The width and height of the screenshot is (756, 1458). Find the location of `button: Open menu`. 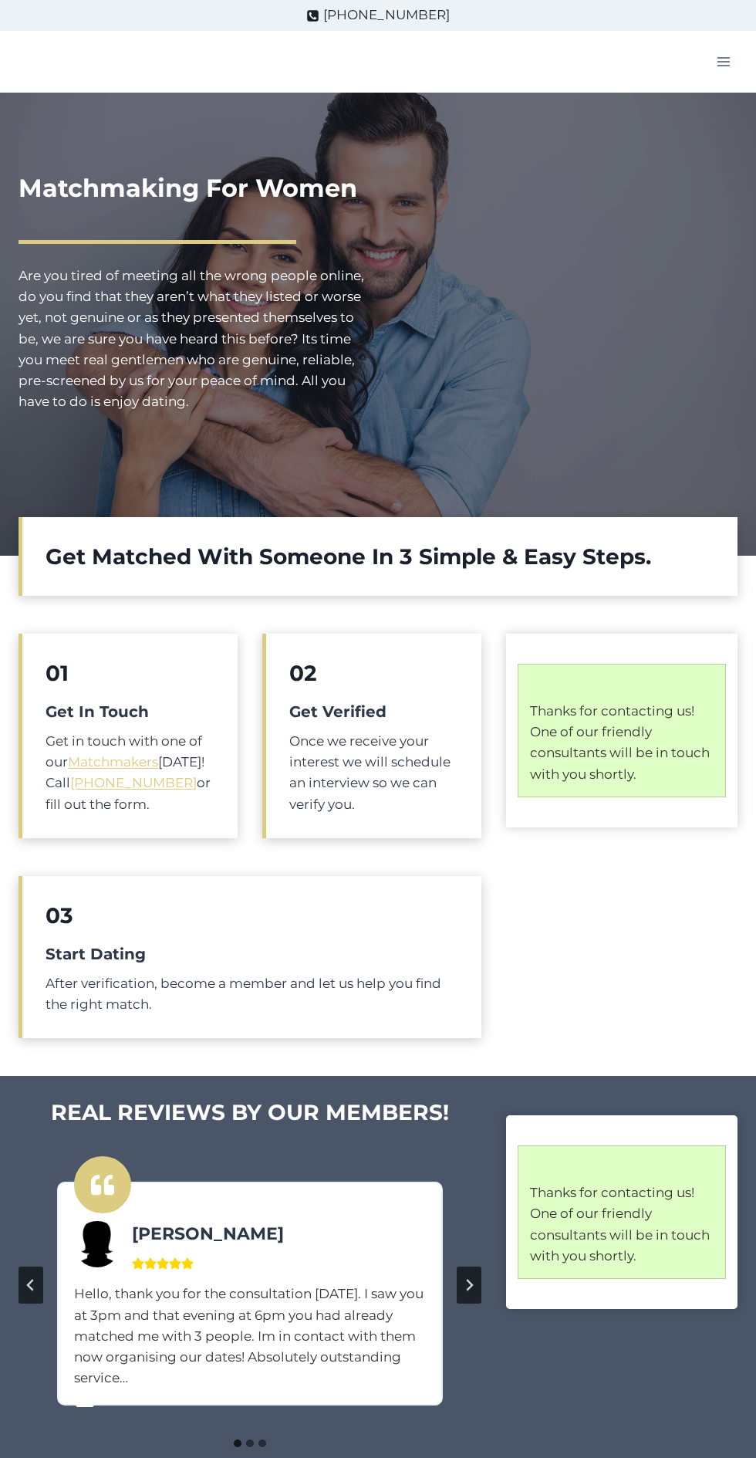

button: Open menu is located at coordinates (723, 61).